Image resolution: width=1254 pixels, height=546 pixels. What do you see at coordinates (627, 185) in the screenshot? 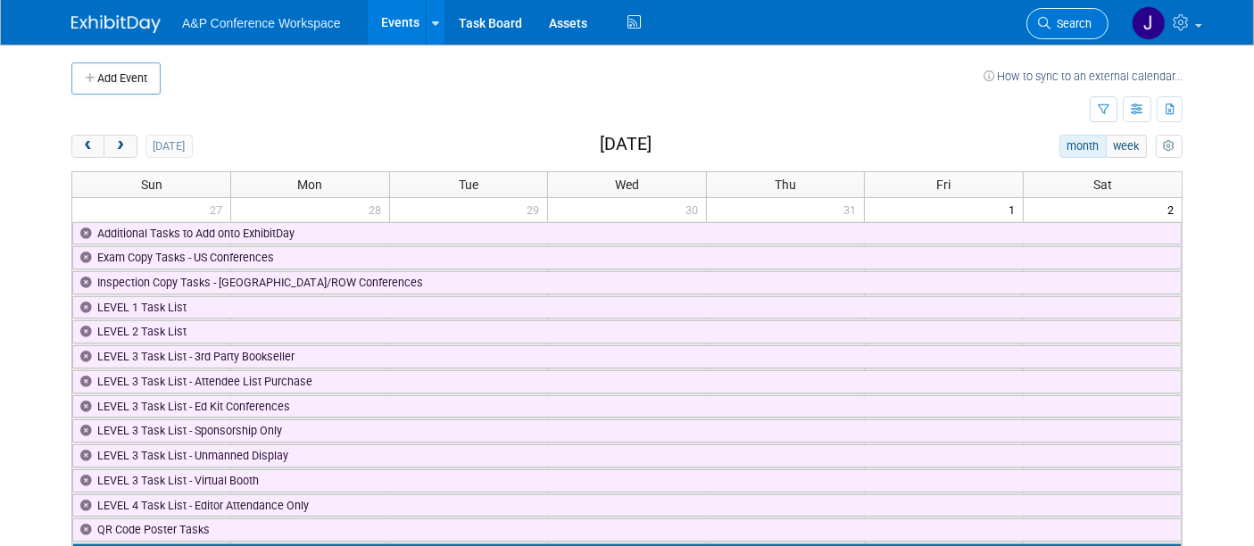
I see `span: Wed` at bounding box center [627, 185].